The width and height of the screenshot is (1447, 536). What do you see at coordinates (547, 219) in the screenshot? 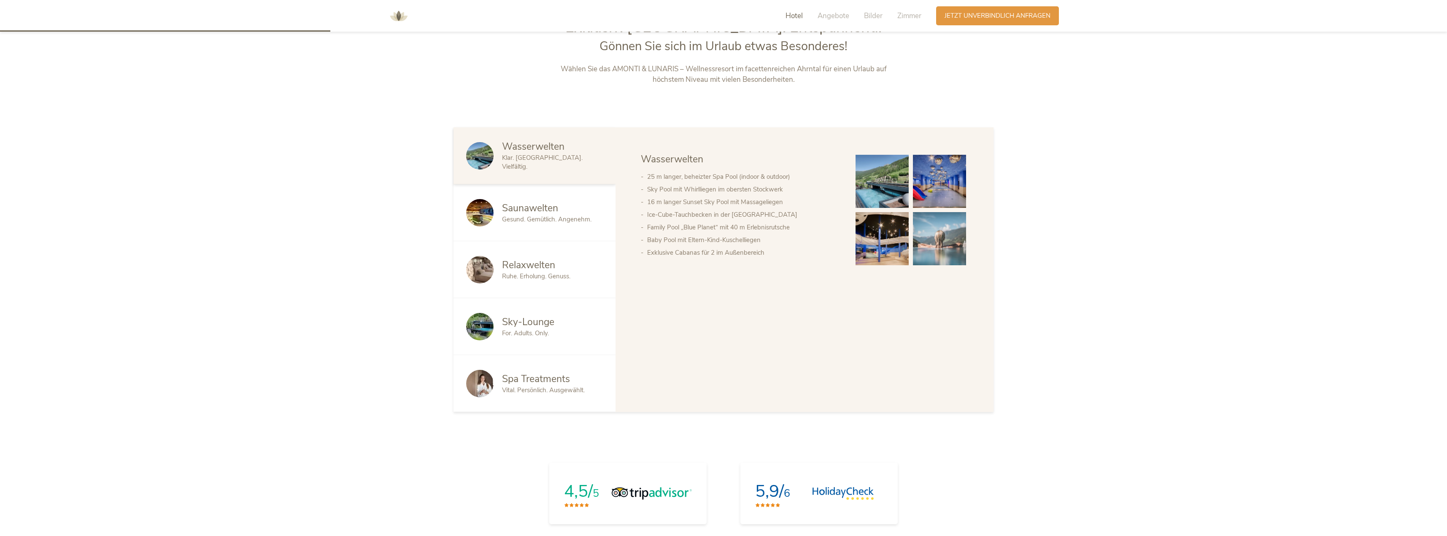
I see `span: Gesund. Gemütlich. Angenehm.` at bounding box center [547, 219].